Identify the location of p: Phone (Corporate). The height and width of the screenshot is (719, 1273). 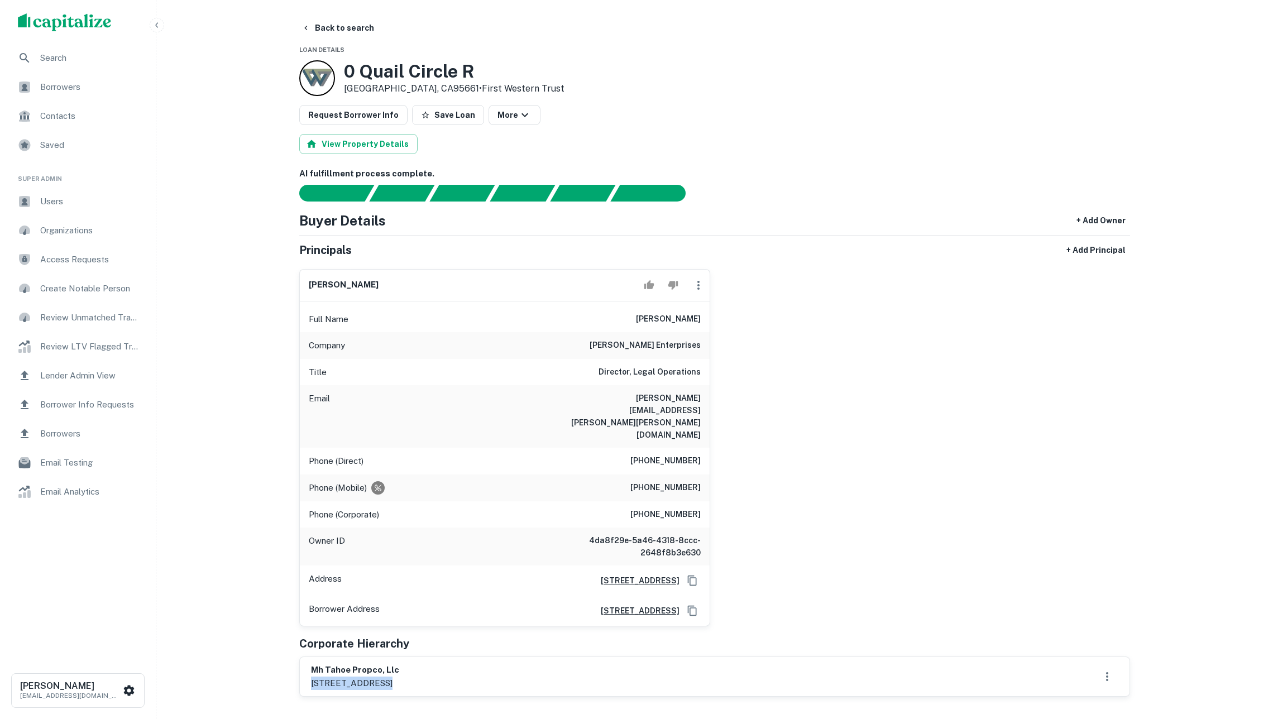
(344, 515).